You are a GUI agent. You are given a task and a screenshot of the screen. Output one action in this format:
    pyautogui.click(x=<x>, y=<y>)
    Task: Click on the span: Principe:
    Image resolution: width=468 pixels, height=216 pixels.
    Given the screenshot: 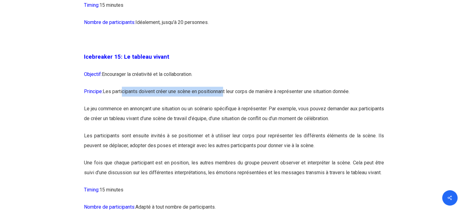 What is the action you would take?
    pyautogui.click(x=93, y=91)
    